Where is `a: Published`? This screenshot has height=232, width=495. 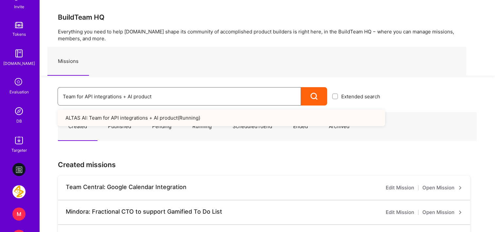
a: Published is located at coordinates (119, 126).